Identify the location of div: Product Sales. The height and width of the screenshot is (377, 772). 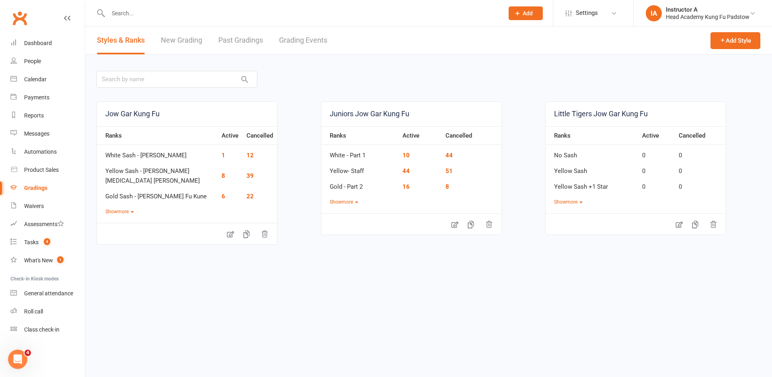
(41, 170).